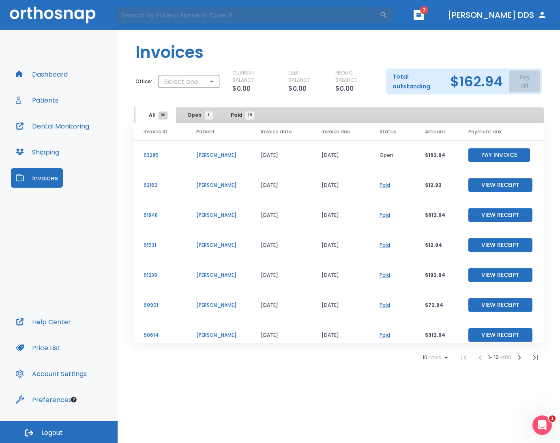 Image resolution: width=560 pixels, height=443 pixels. What do you see at coordinates (477, 82) in the screenshot?
I see `h2: $162.94` at bounding box center [477, 82].